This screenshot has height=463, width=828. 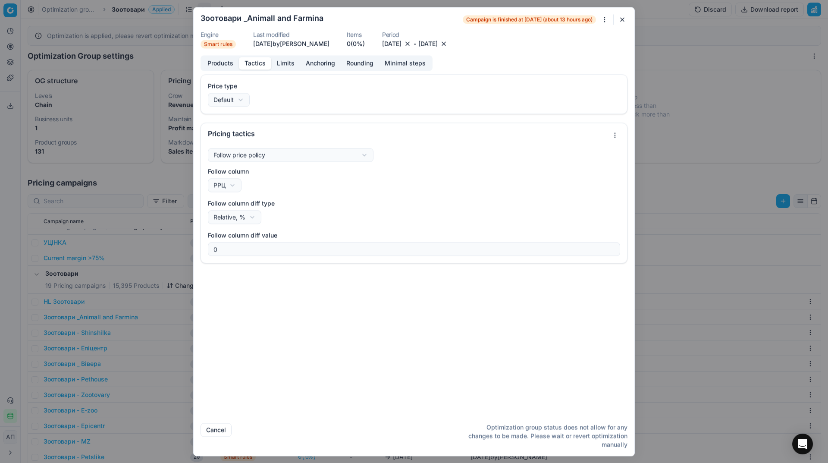 I want to click on button: Cancel, so click(x=216, y=429).